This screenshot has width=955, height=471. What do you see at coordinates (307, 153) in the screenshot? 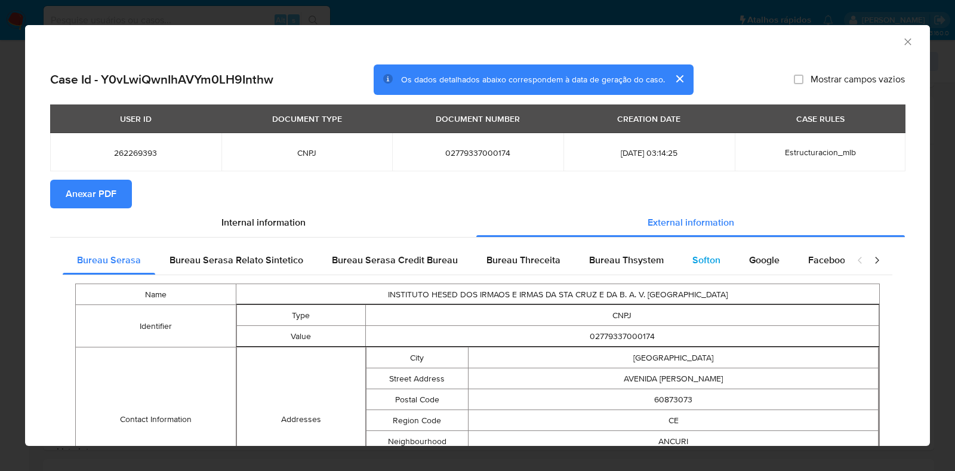
I see `span: CNPJ` at bounding box center [307, 153].